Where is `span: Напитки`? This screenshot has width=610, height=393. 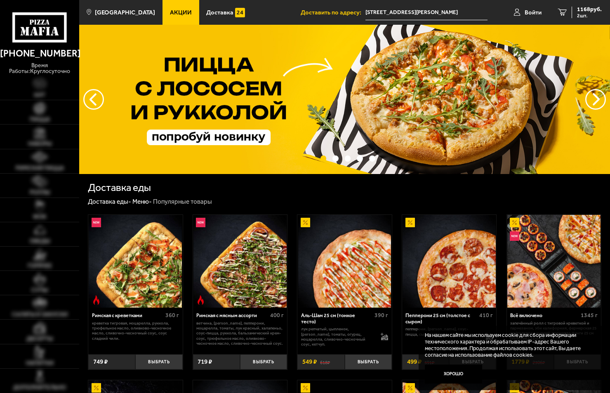
span: Напитки is located at coordinates (40, 364).